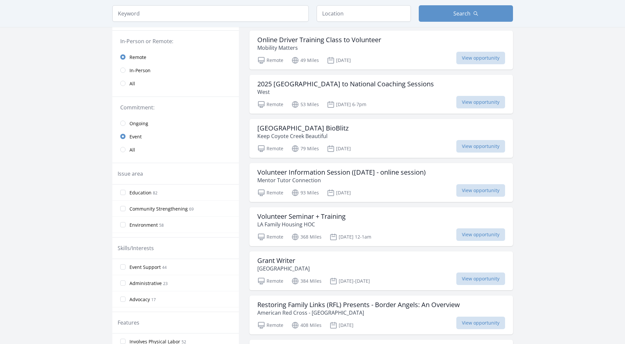 The image size is (625, 344). I want to click on span: Remote, so click(138, 57).